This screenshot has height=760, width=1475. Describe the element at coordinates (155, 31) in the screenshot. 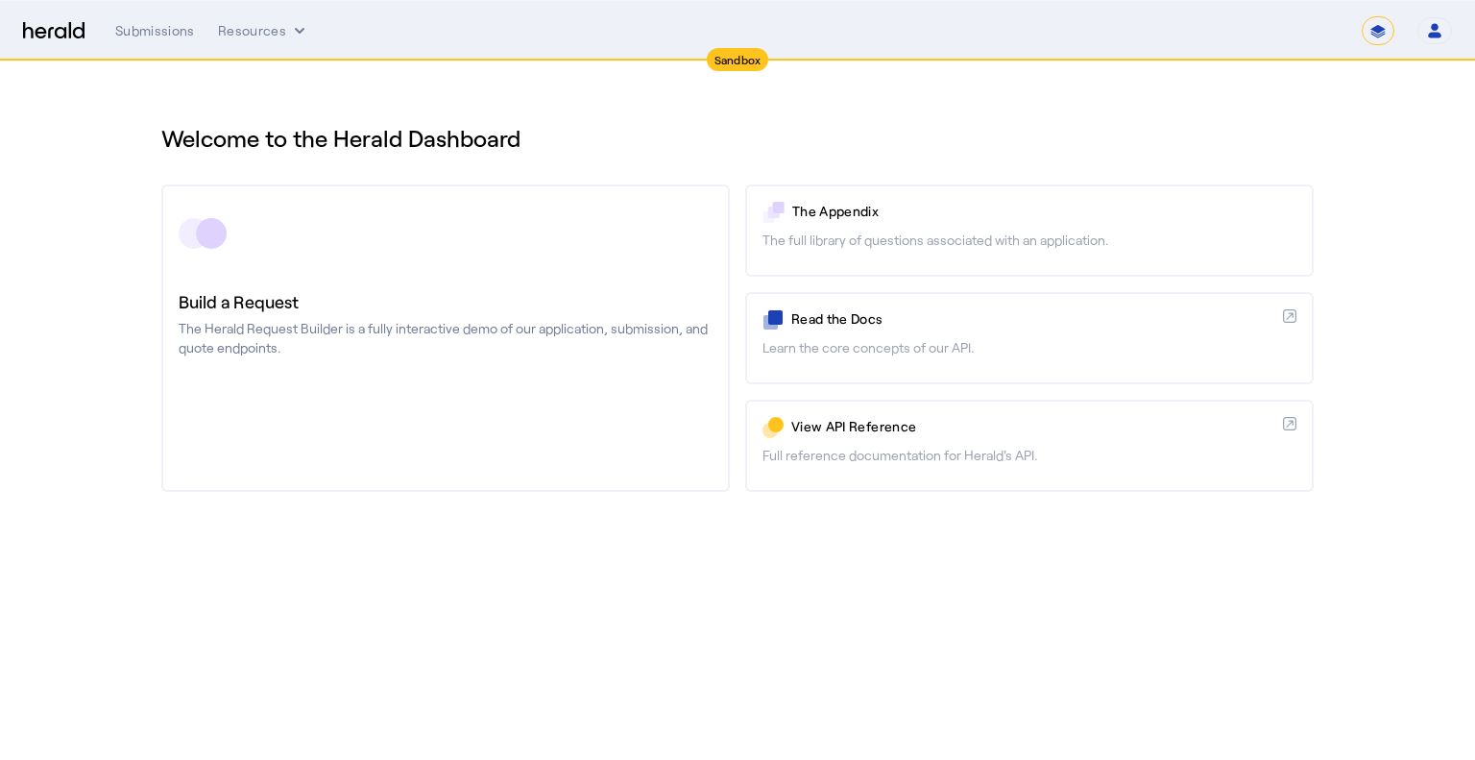

I see `div: Submissions` at that location.